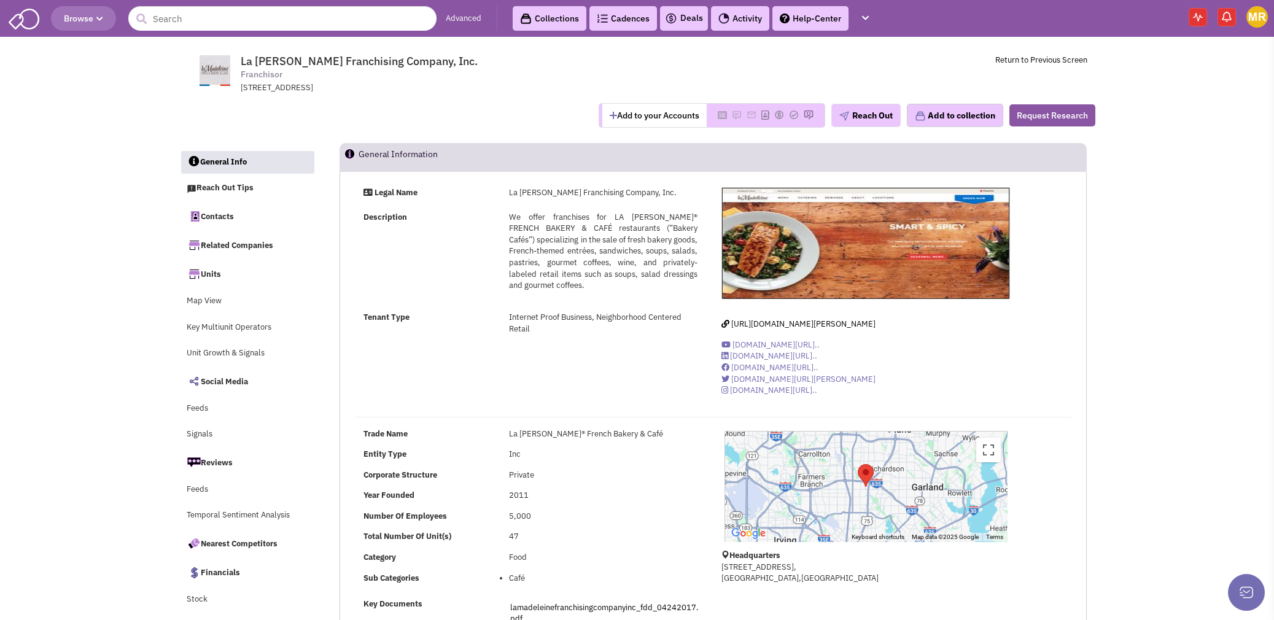  Describe the element at coordinates (405, 516) in the screenshot. I see `b: Number Of Employees` at that location.